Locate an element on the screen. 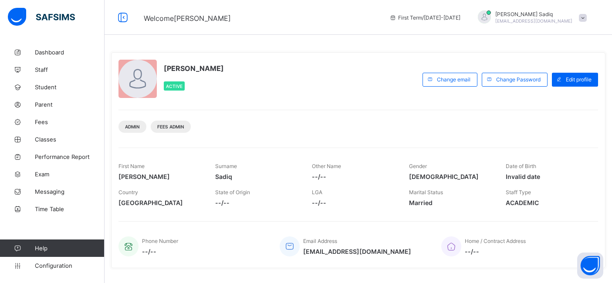  span: Admin is located at coordinates (132, 127).